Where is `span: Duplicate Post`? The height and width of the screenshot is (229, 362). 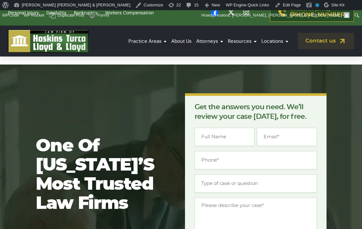
span: Duplicate Post is located at coordinates (71, 15).